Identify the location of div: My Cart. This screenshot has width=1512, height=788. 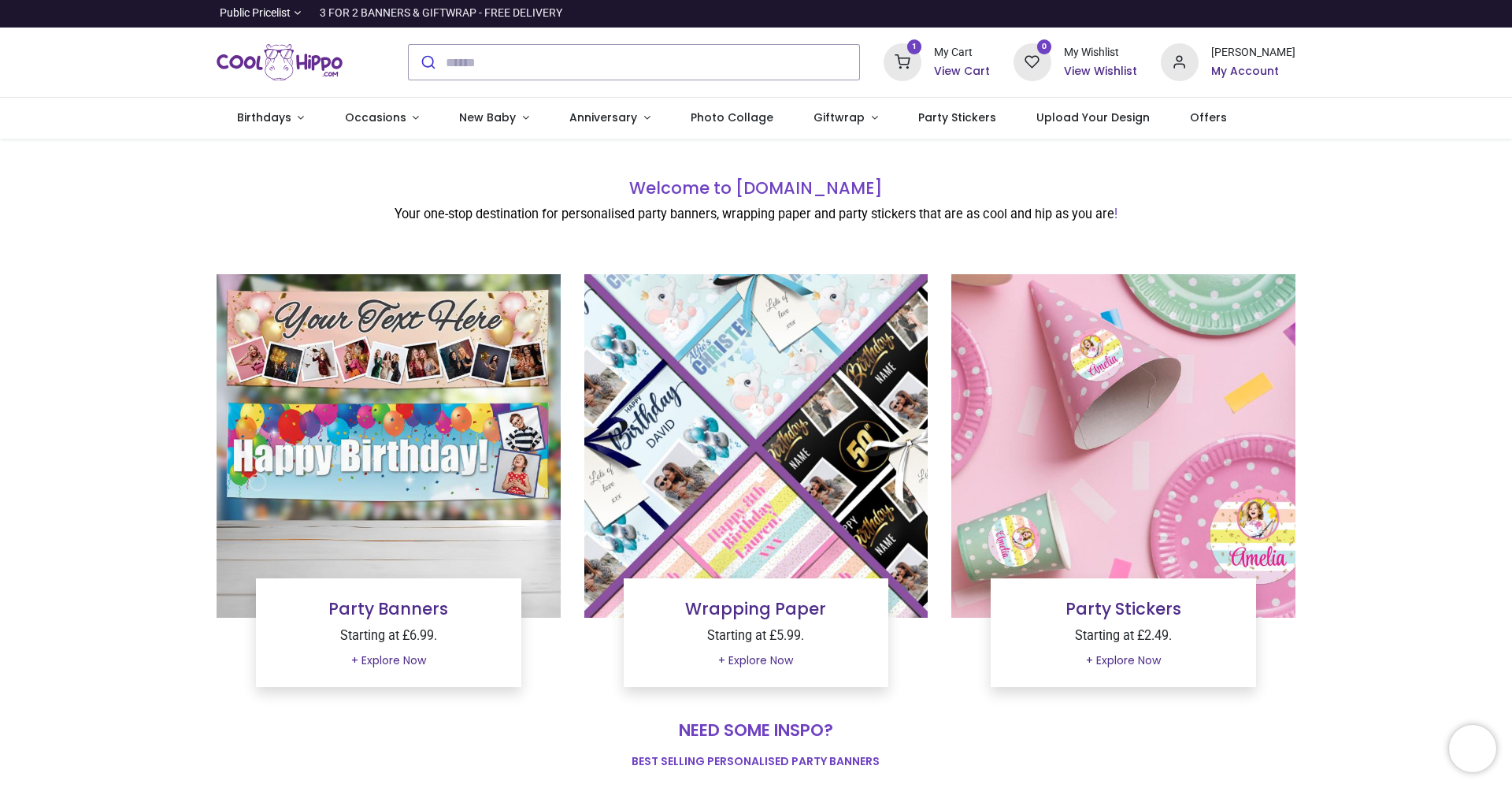
(961, 53).